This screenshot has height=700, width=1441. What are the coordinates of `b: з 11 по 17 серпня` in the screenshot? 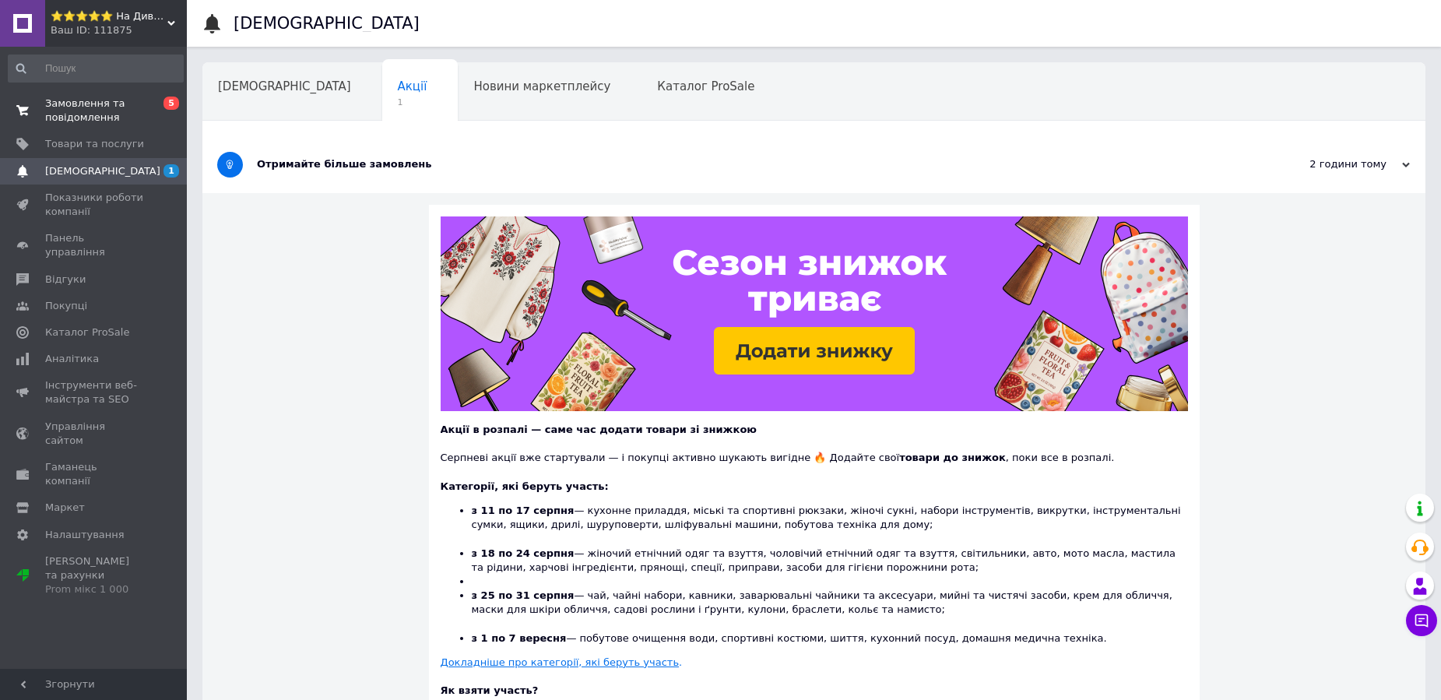 It's located at (523, 510).